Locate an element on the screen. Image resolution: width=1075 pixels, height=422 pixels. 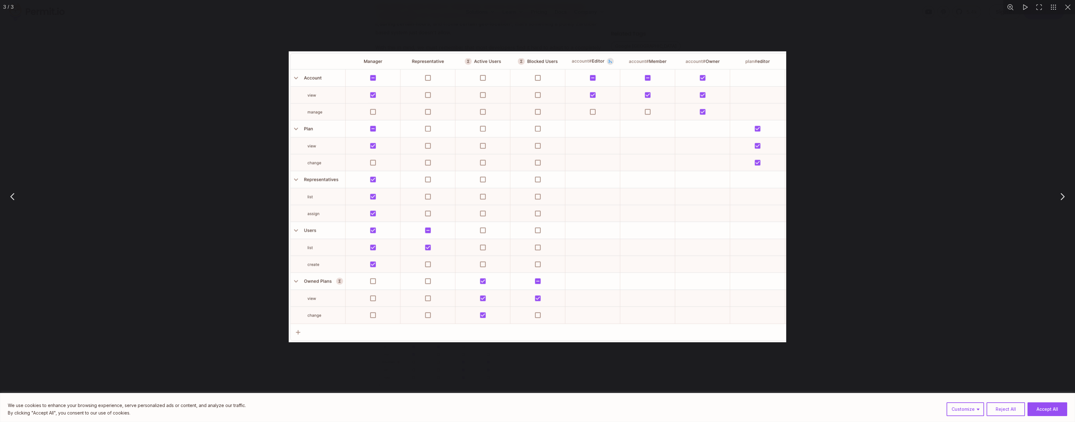
button: Accept All is located at coordinates (1047, 410).